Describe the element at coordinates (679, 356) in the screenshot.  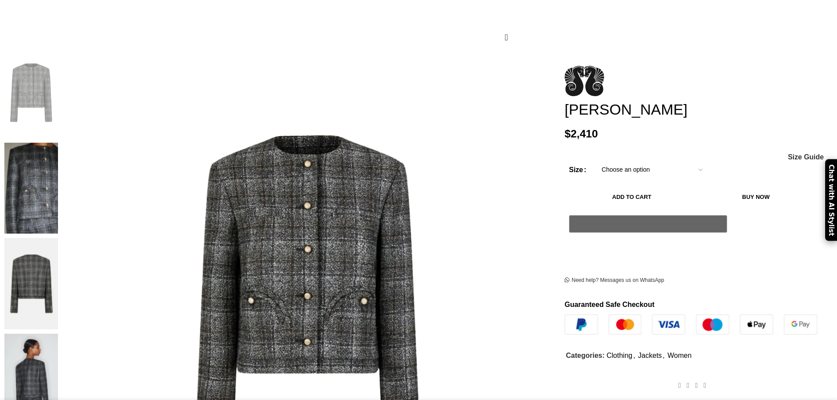
I see `a: Women` at that location.